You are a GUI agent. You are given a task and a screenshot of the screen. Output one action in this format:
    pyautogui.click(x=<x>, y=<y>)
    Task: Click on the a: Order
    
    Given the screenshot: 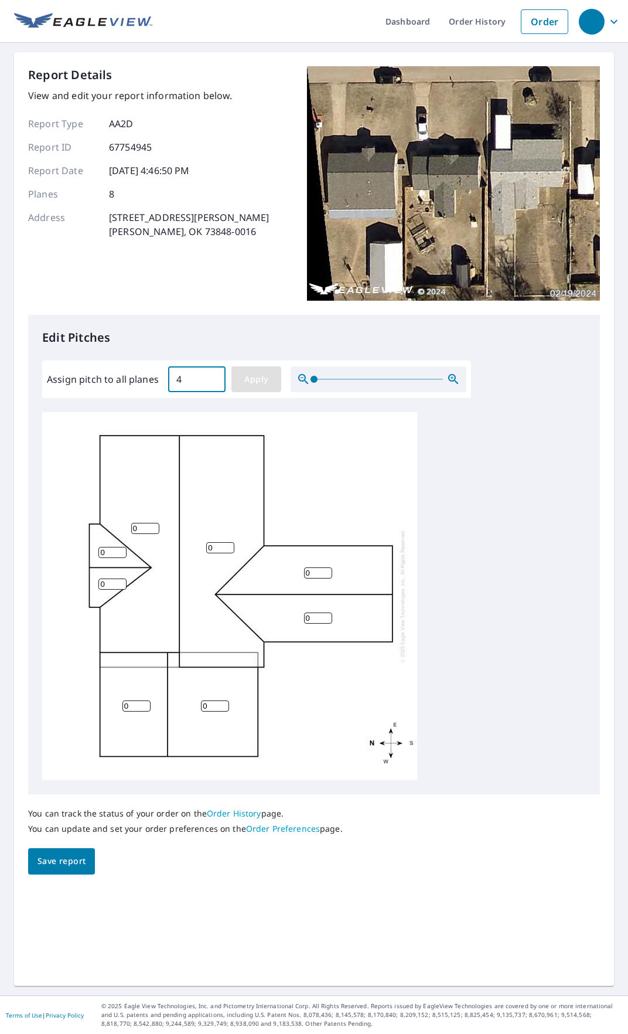 What is the action you would take?
    pyautogui.click(x=545, y=22)
    